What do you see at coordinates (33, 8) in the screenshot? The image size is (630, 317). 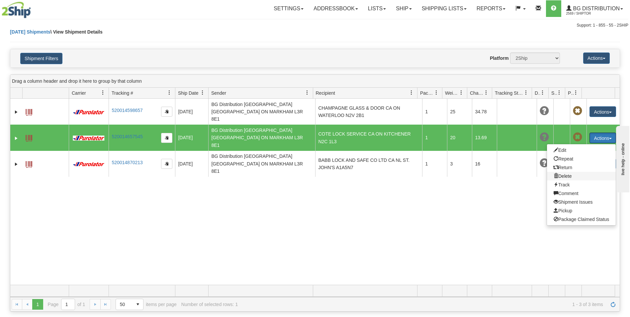 I see `div: live help - online` at bounding box center [33, 8].